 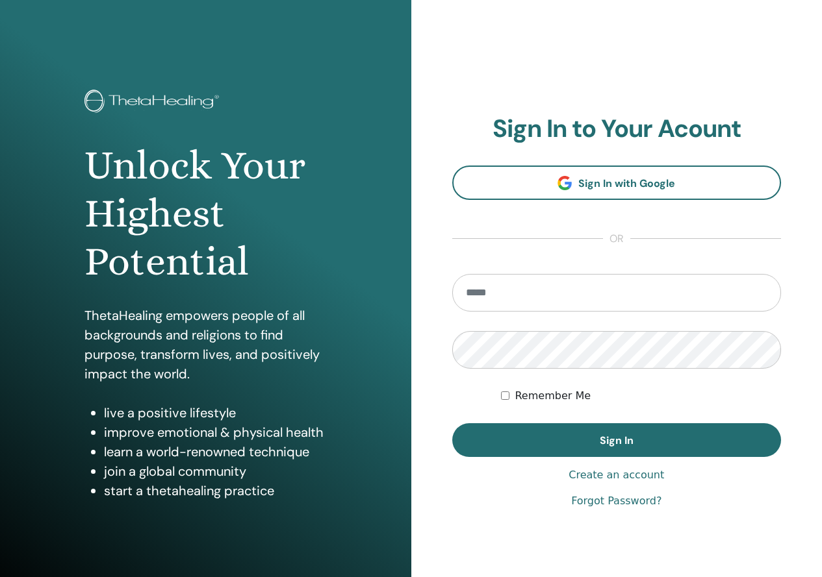 I want to click on h2: Sign In to Your Acount, so click(x=616, y=129).